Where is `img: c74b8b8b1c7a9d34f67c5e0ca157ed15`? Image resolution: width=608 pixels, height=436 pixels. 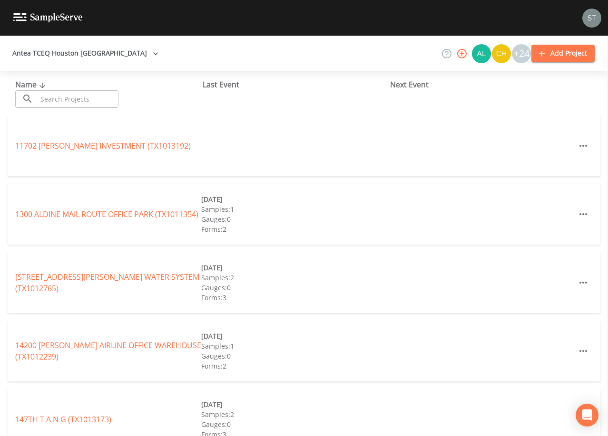 img: c74b8b8b1c7a9d34f67c5e0ca157ed15 is located at coordinates (501, 54).